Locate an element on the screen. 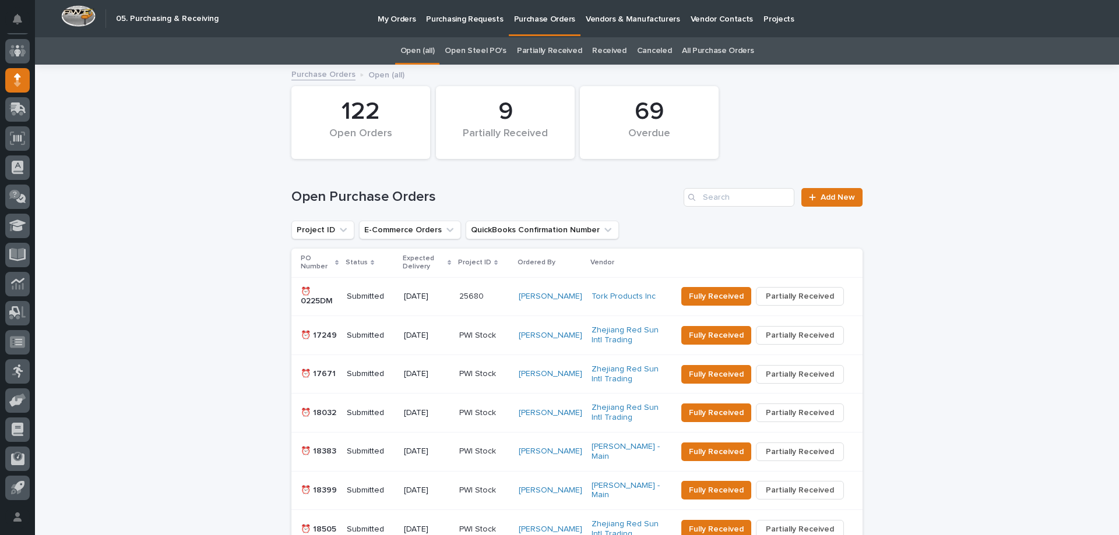 The height and width of the screenshot is (535, 1119). p: Expected Delivery is located at coordinates (424, 263).